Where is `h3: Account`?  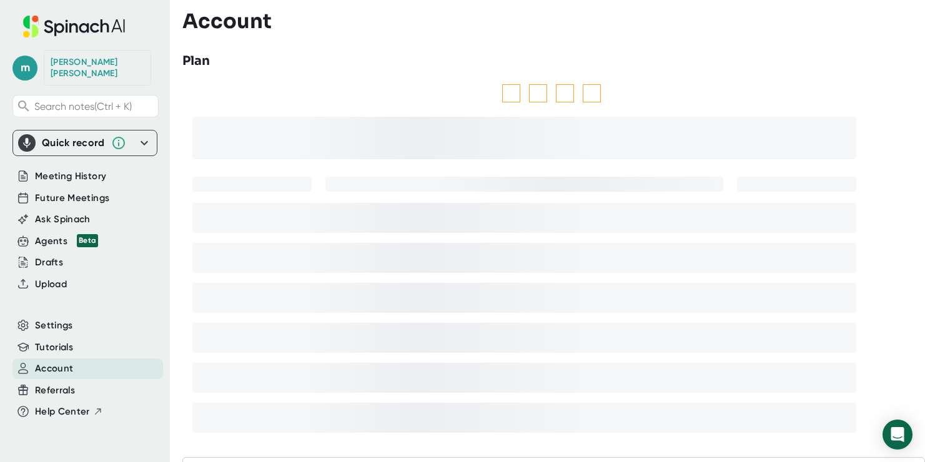 h3: Account is located at coordinates (227, 21).